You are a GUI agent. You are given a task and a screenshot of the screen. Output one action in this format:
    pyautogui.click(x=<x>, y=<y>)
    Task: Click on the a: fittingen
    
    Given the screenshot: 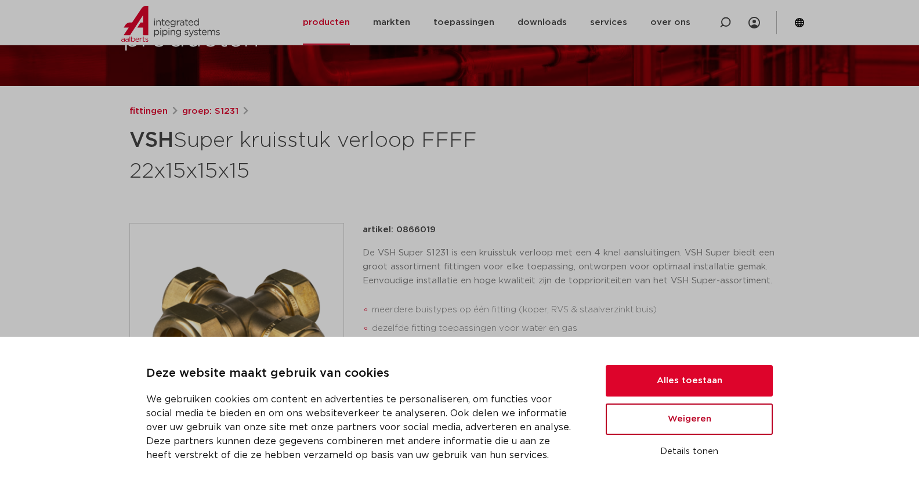 What is the action you would take?
    pyautogui.click(x=149, y=111)
    